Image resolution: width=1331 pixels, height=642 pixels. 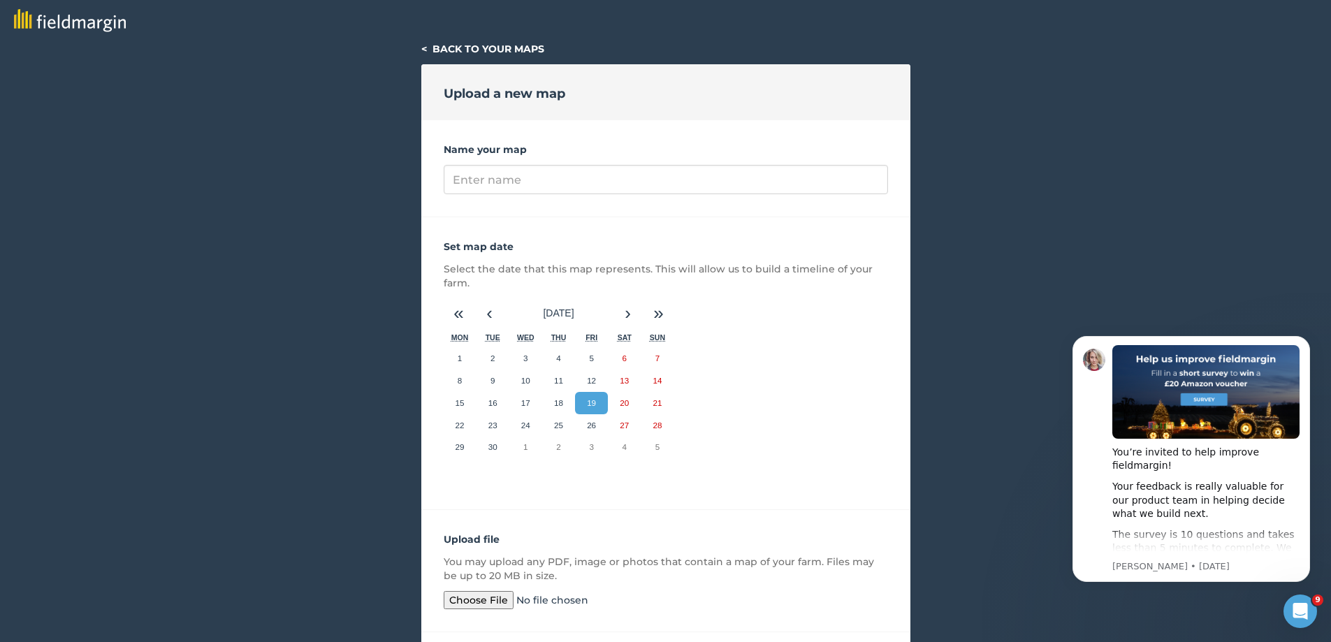 What do you see at coordinates (624, 359) in the screenshot?
I see `button: September 6, 2025` at bounding box center [624, 359].